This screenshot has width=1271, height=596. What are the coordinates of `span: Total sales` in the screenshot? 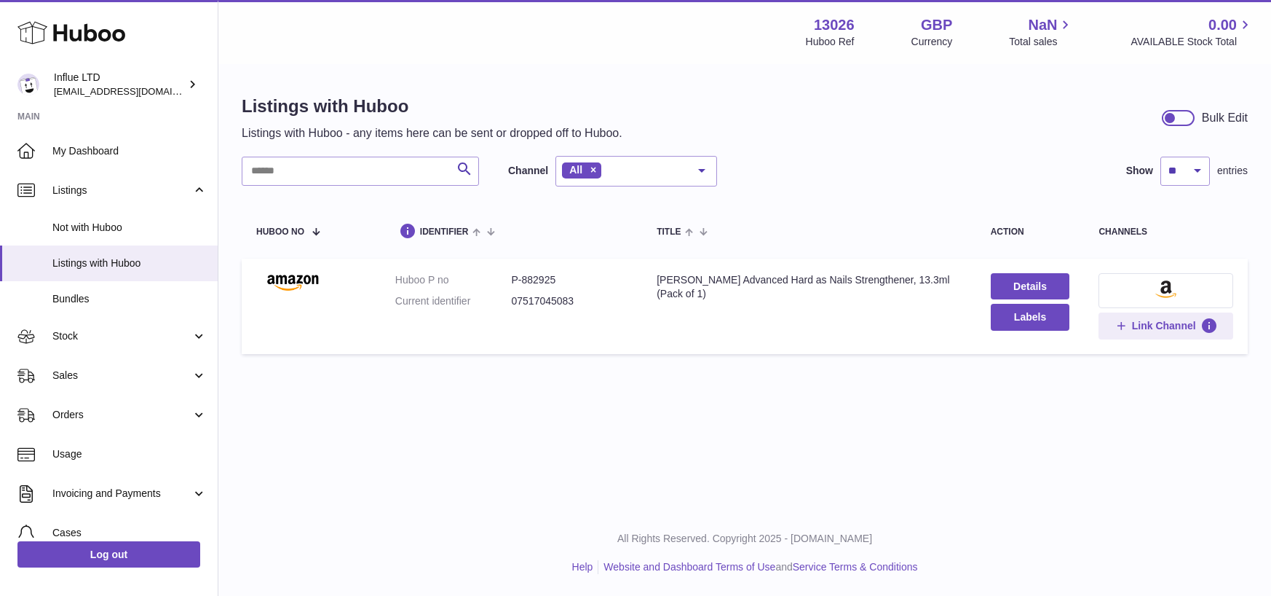 It's located at (1041, 42).